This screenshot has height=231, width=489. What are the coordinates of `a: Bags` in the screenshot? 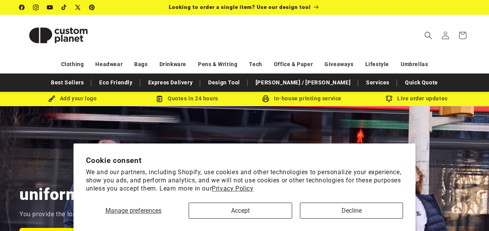 It's located at (141, 64).